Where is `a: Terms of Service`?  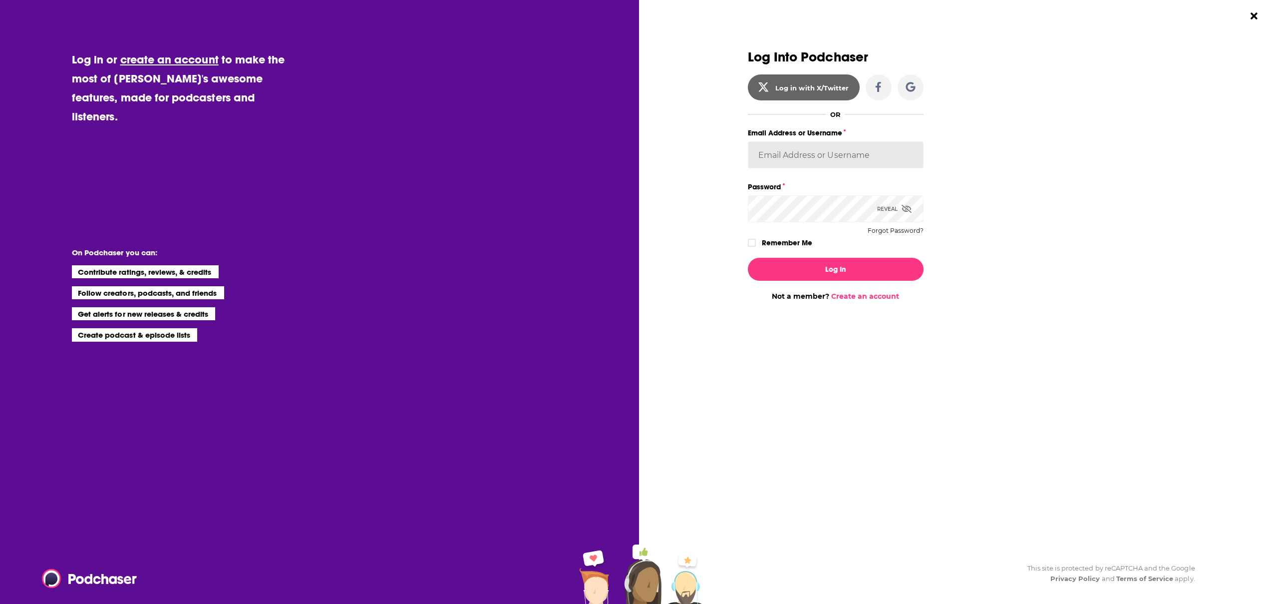 a: Terms of Service is located at coordinates (1145, 578).